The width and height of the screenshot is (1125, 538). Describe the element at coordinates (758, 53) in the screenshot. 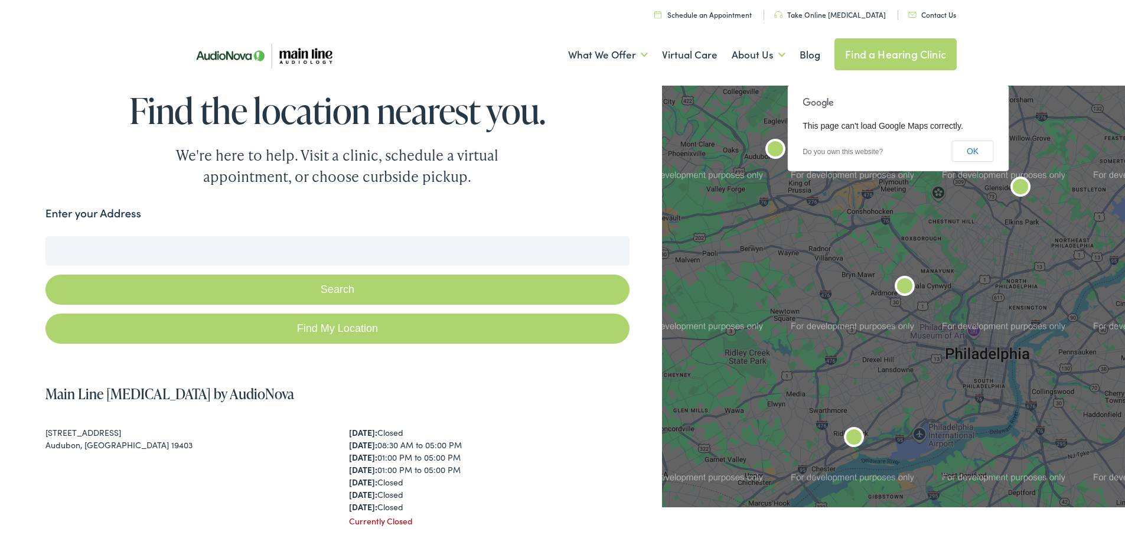

I see `a: About Us` at that location.